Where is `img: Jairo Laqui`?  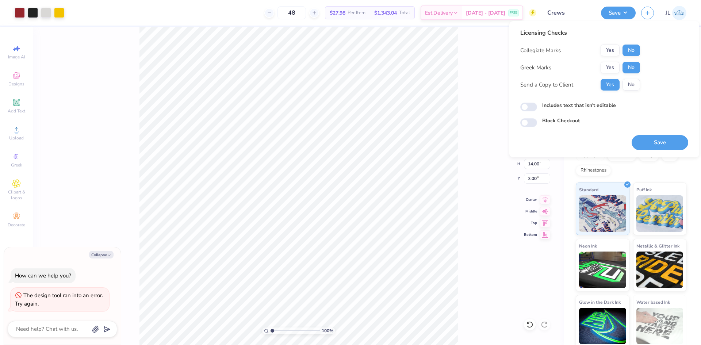
img: Jairo Laqui is located at coordinates (680, 13).